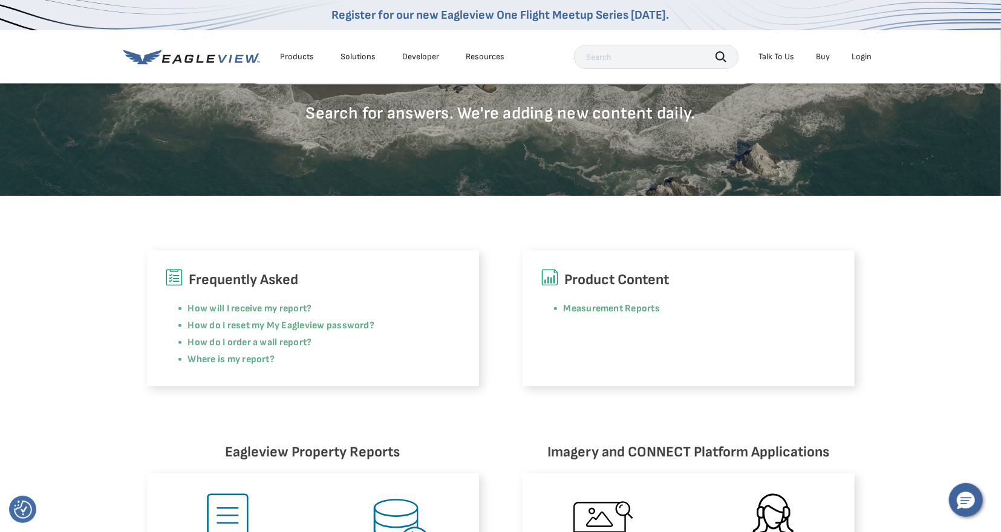 The height and width of the screenshot is (532, 1001). What do you see at coordinates (823, 57) in the screenshot?
I see `a: Buy` at bounding box center [823, 57].